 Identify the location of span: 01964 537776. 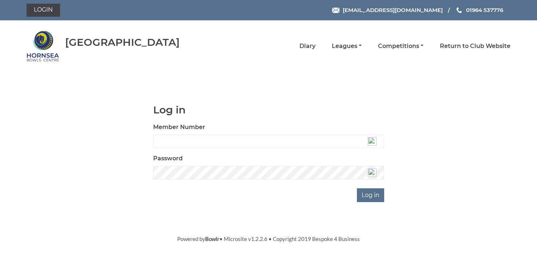
(484, 10).